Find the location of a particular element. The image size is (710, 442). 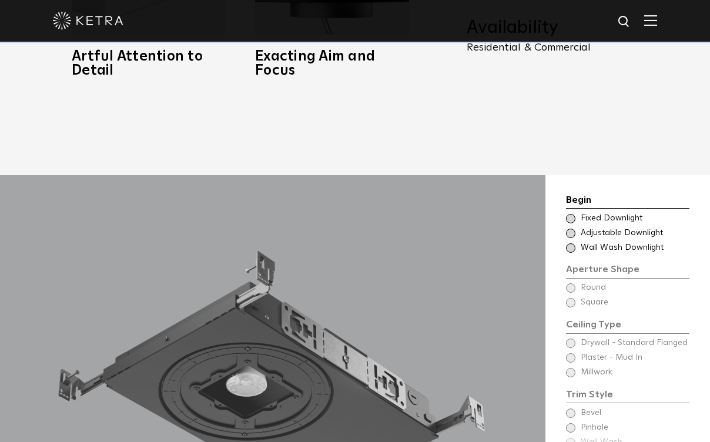

span: Adjustable Downlight is located at coordinates (634, 233).